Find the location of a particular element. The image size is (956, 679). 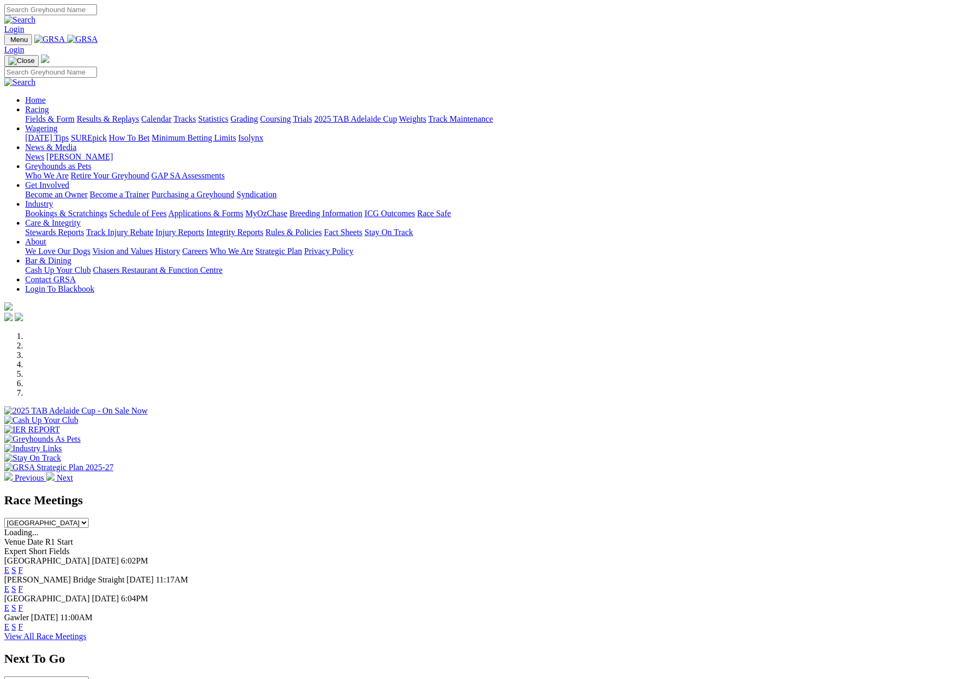

a: Careers is located at coordinates (195, 251).